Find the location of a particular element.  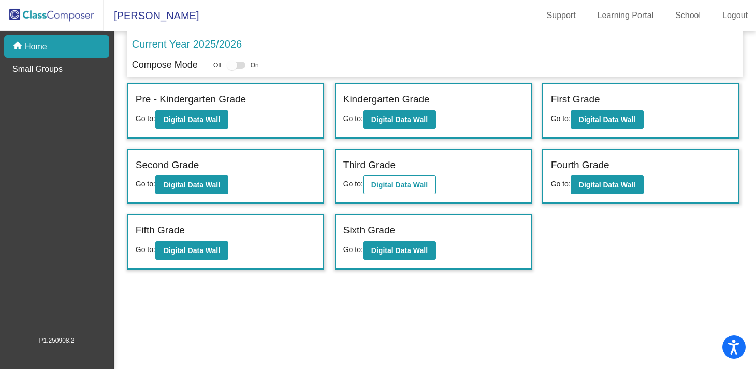

p: Home is located at coordinates (36, 47).